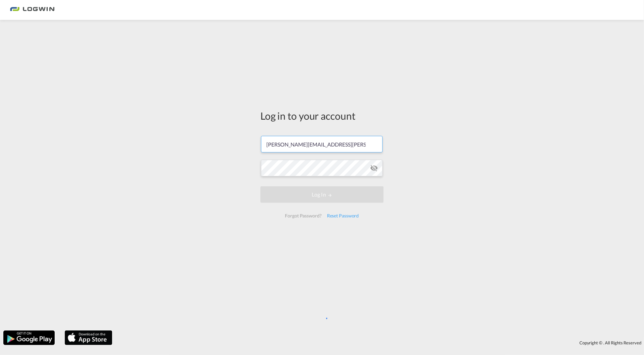 Image resolution: width=644 pixels, height=355 pixels. What do you see at coordinates (303, 216) in the screenshot?
I see `div: Forgot Password?` at bounding box center [303, 216].